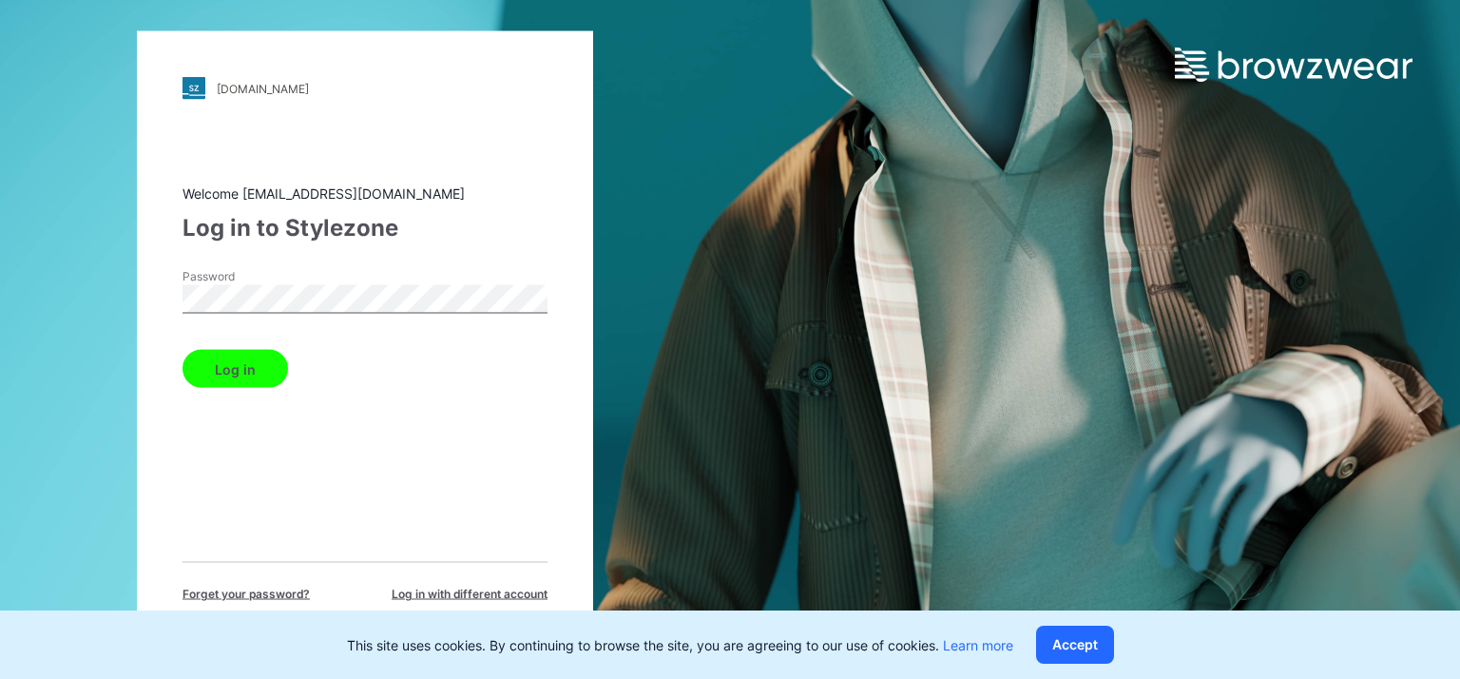  I want to click on label: Password, so click(249, 277).